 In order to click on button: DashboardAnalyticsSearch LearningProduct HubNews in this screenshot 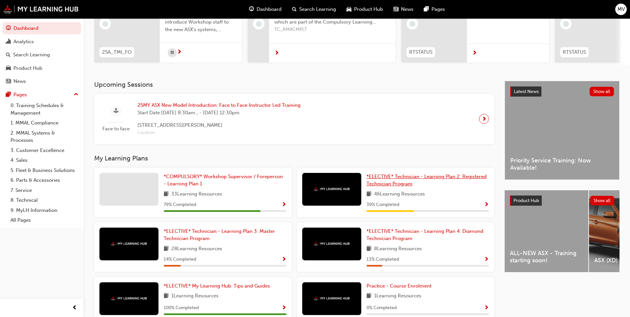, I will do `click(42, 55)`.